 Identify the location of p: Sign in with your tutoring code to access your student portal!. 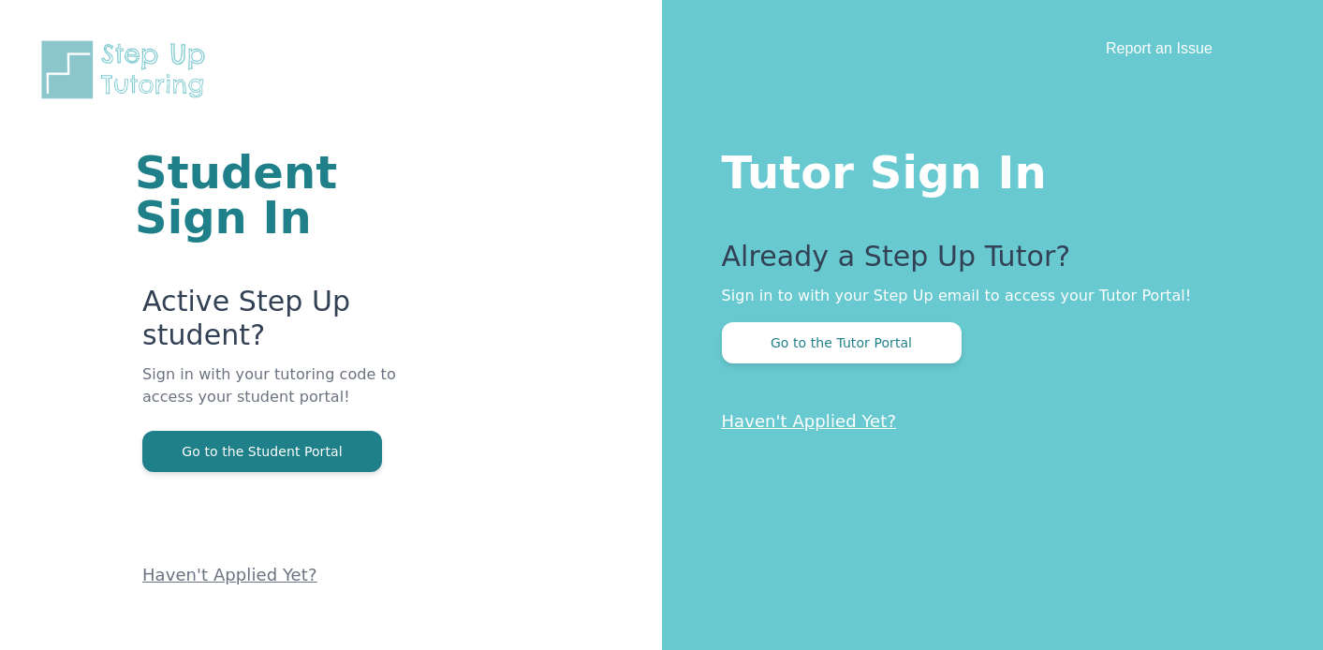
(289, 397).